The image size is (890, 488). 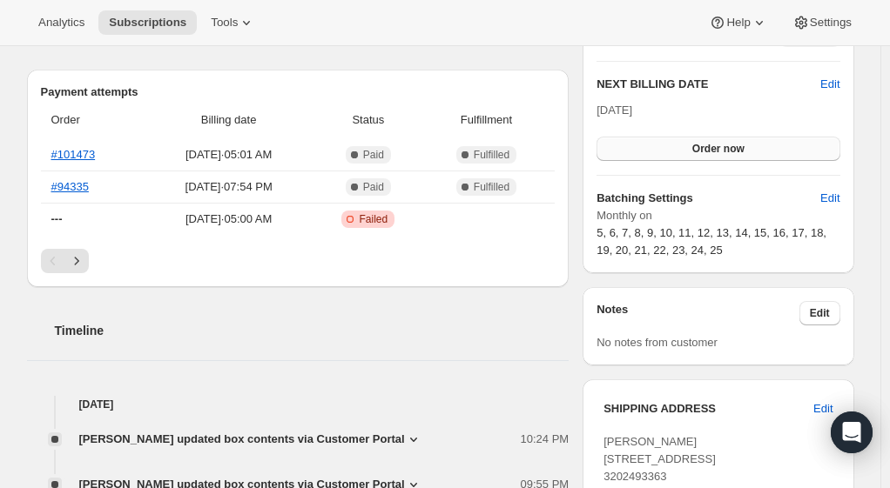 What do you see at coordinates (224, 23) in the screenshot?
I see `span: Tools` at bounding box center [224, 23].